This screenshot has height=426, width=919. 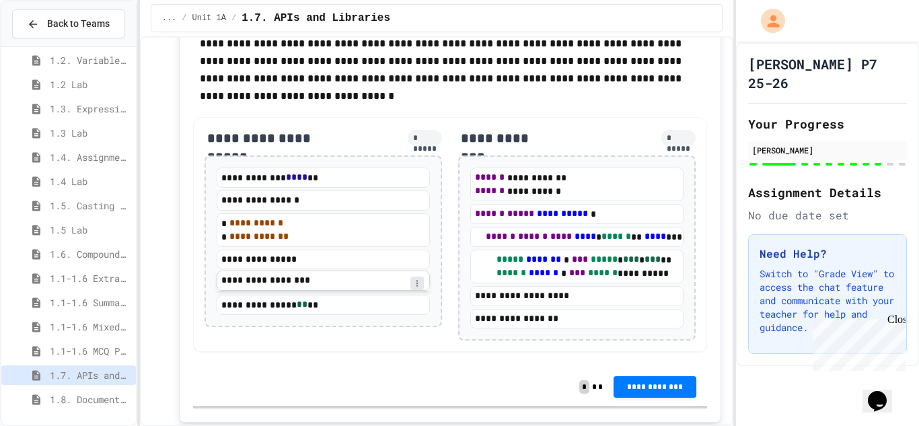 What do you see at coordinates (90, 84) in the screenshot?
I see `span: 1.2 Lab` at bounding box center [90, 84].